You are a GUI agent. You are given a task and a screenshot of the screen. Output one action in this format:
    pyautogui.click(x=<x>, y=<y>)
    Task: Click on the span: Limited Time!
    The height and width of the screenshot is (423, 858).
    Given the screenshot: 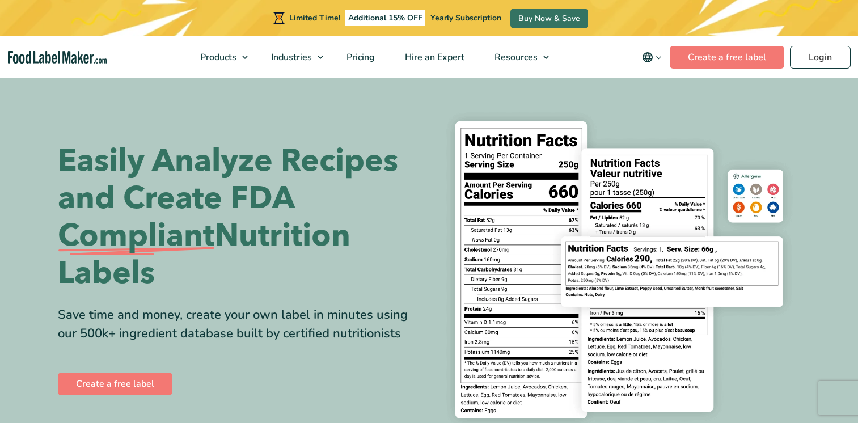 What is the action you would take?
    pyautogui.click(x=315, y=18)
    